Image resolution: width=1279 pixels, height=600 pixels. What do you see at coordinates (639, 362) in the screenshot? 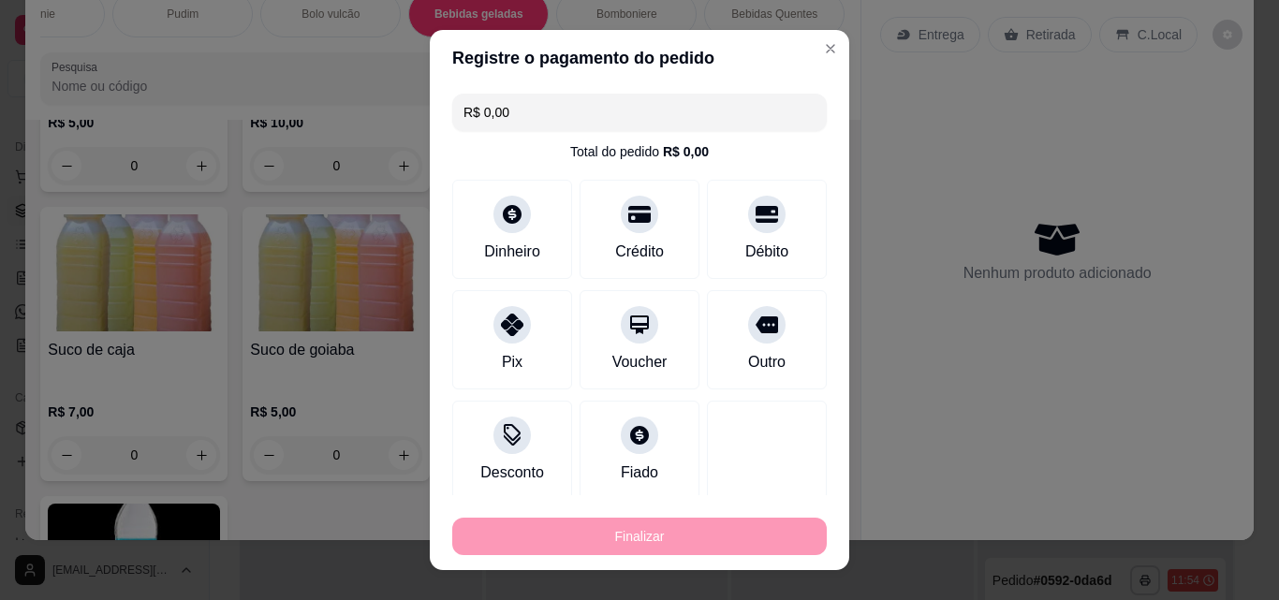
I see `div: Voucher` at bounding box center [639, 362].